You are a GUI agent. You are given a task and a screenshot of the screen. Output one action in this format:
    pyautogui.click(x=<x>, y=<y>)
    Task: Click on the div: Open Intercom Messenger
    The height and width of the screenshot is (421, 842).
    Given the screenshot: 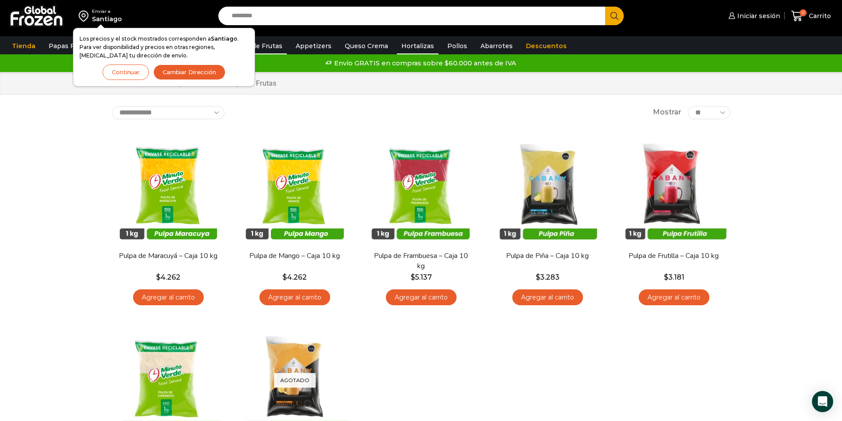 What is the action you would take?
    pyautogui.click(x=823, y=402)
    